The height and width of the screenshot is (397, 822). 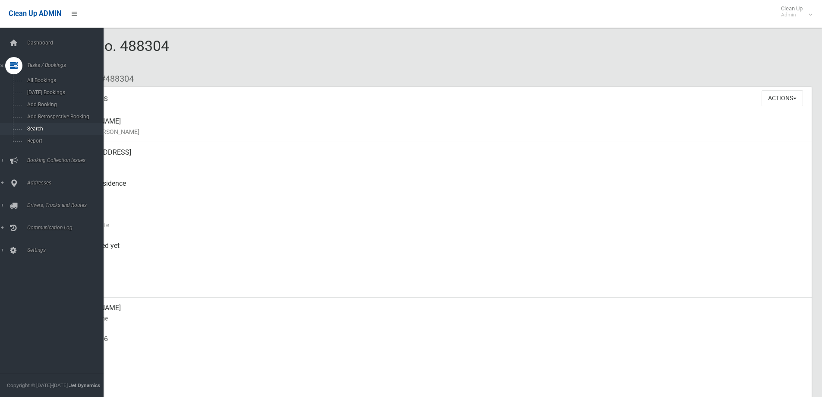 I want to click on div: Front of Residence, so click(x=437, y=189).